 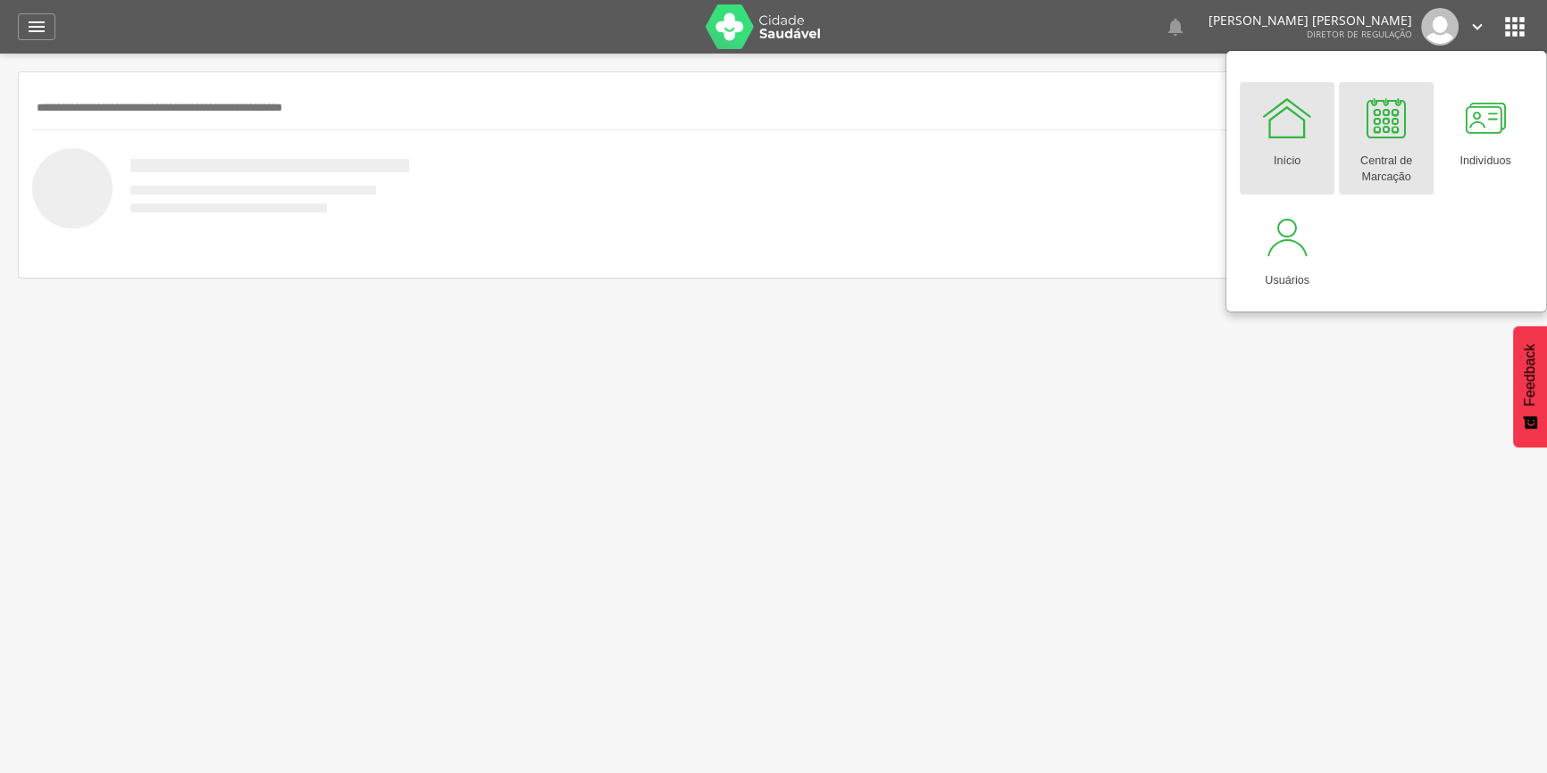 I want to click on a: Usuários, so click(x=1287, y=250).